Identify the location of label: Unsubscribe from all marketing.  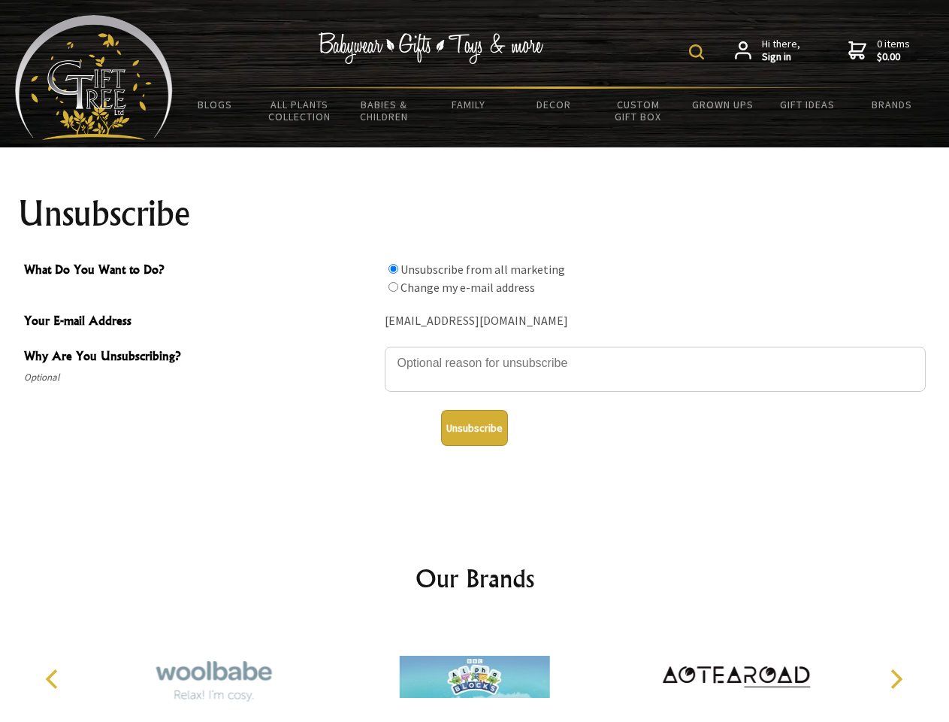
(483, 269).